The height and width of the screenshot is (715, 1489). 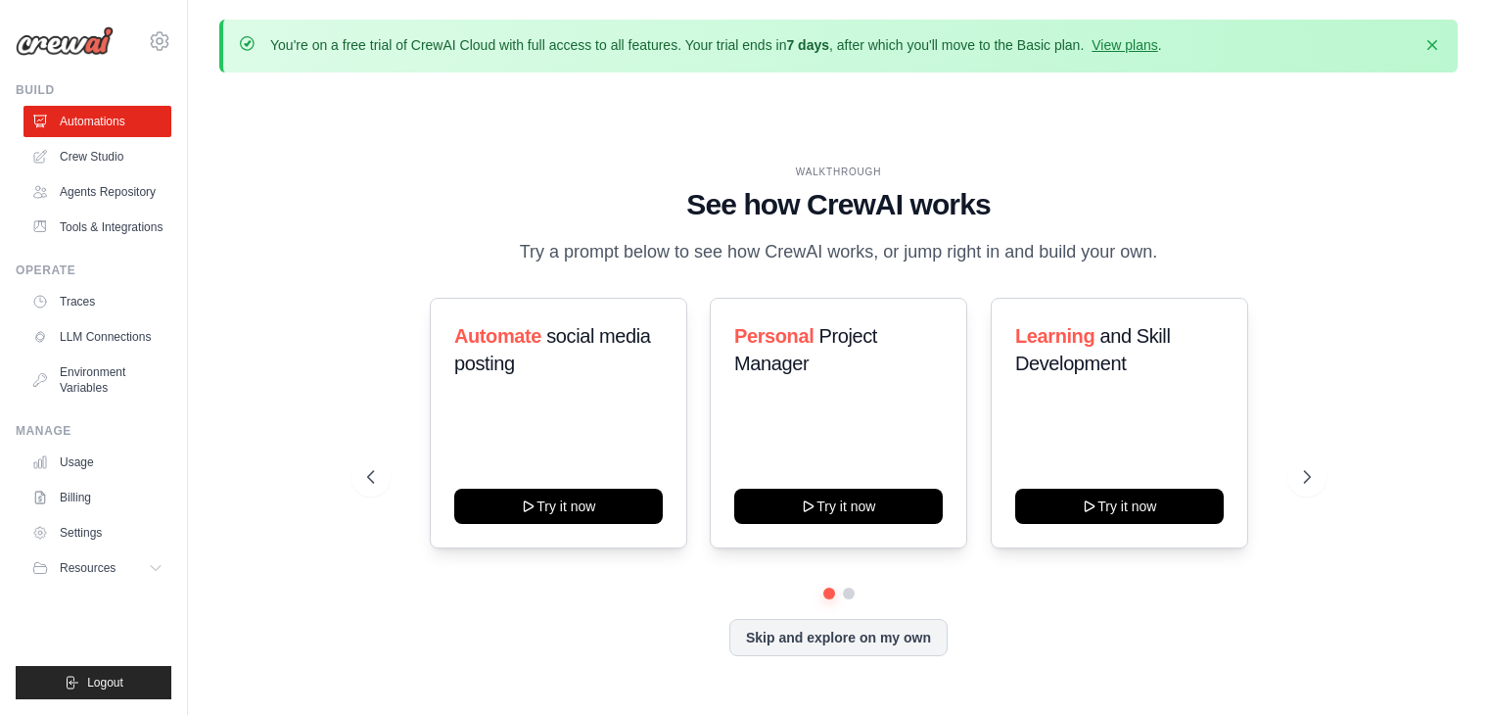 What do you see at coordinates (808, 45) in the screenshot?
I see `strong: 7 days` at bounding box center [808, 45].